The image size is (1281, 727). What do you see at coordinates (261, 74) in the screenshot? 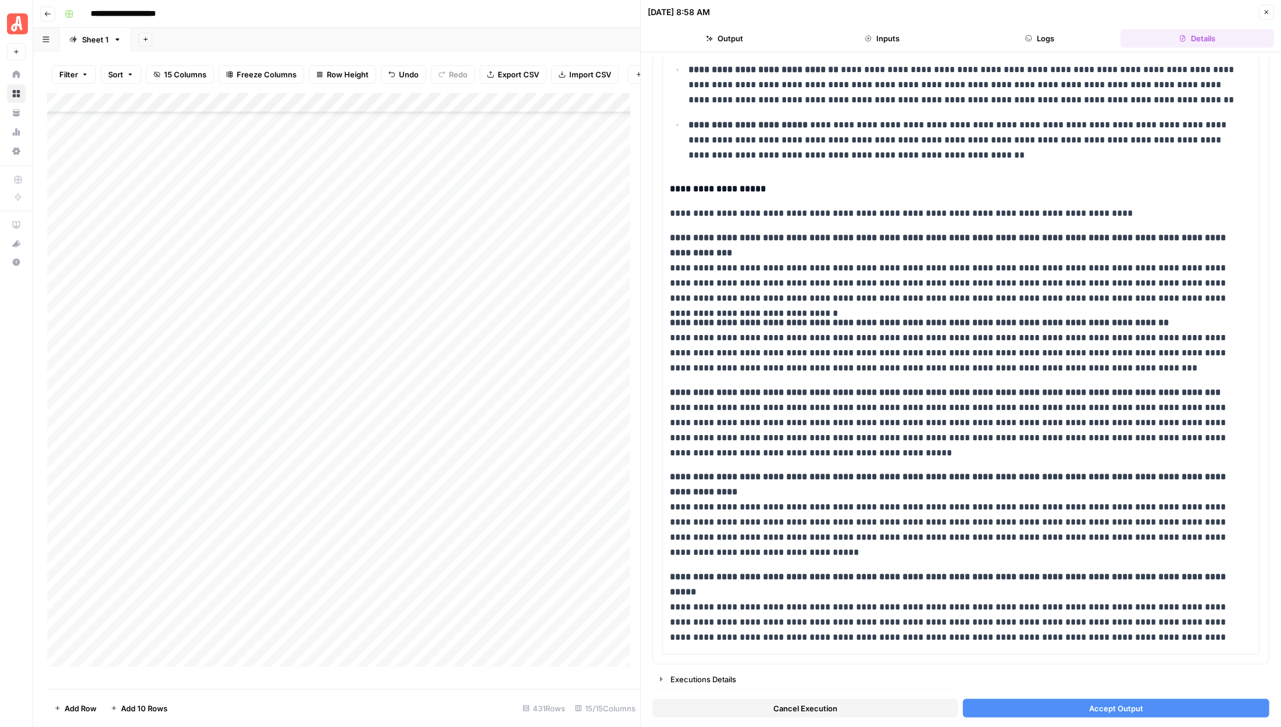
I see `button: Freeze Columns` at bounding box center [261, 74].